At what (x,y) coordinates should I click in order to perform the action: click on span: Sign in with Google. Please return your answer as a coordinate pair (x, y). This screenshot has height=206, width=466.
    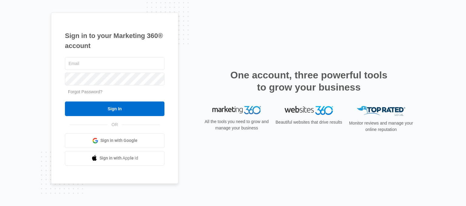
    Looking at the image, I should click on (119, 140).